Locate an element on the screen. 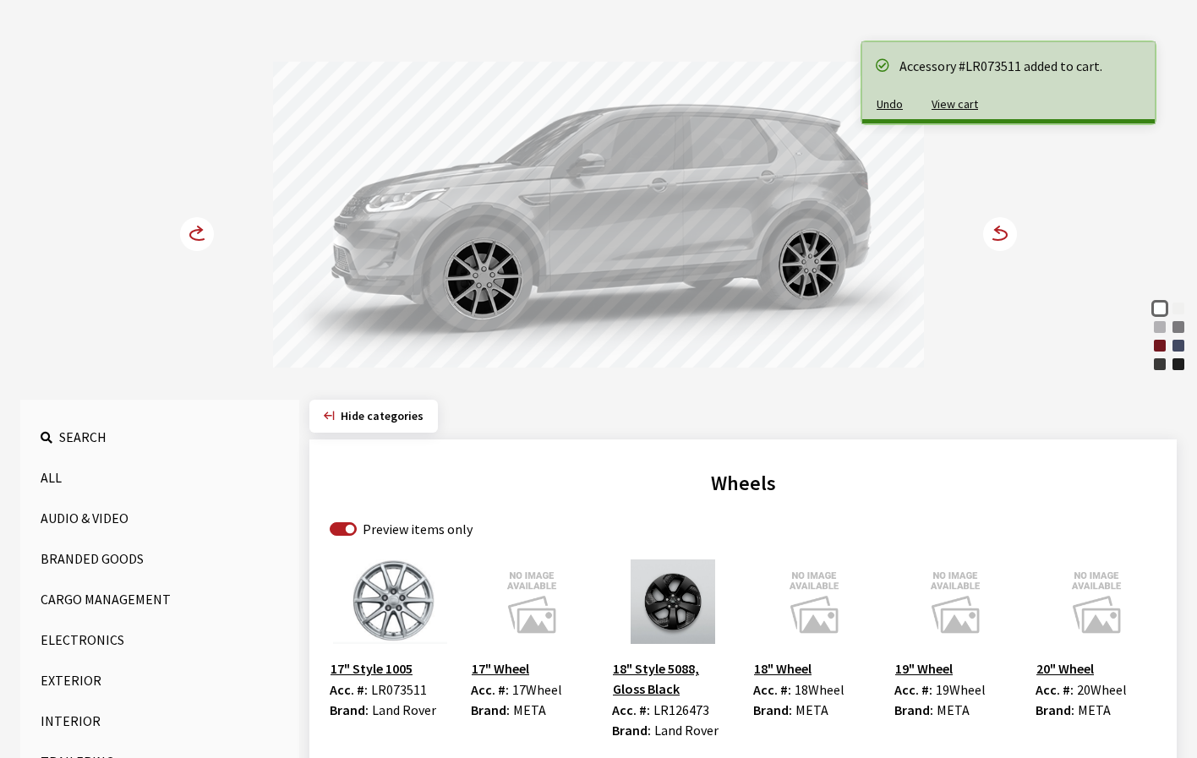 The image size is (1197, 758). div: Varesine Blue is located at coordinates (1178, 346).